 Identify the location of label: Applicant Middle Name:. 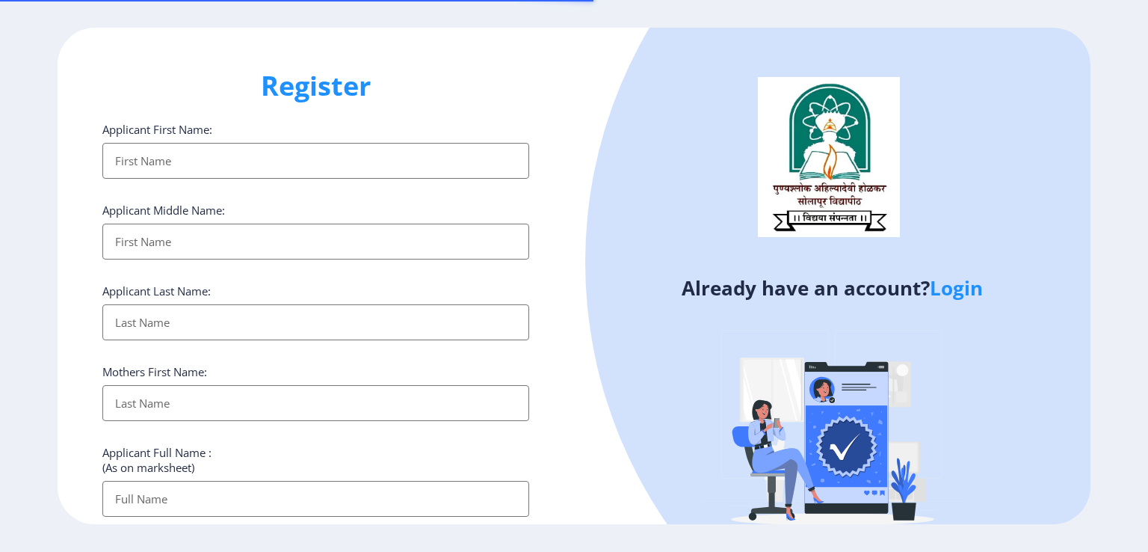
(164, 210).